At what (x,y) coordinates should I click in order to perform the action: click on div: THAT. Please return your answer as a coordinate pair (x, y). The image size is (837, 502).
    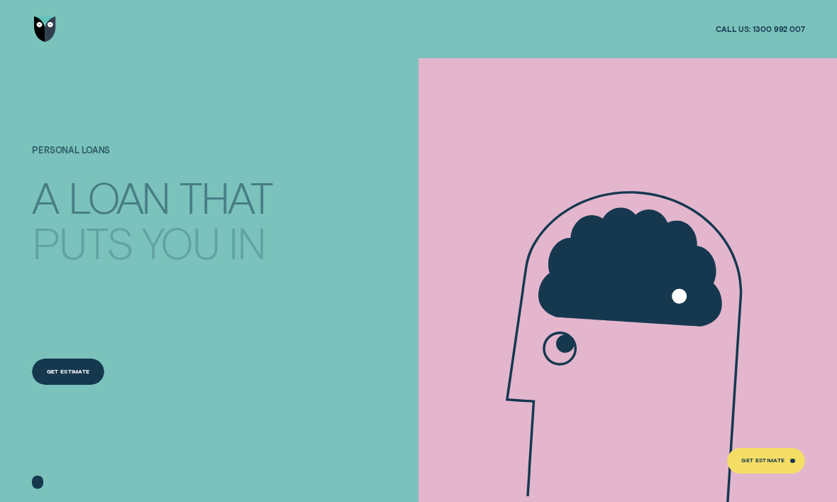
    Looking at the image, I should click on (226, 196).